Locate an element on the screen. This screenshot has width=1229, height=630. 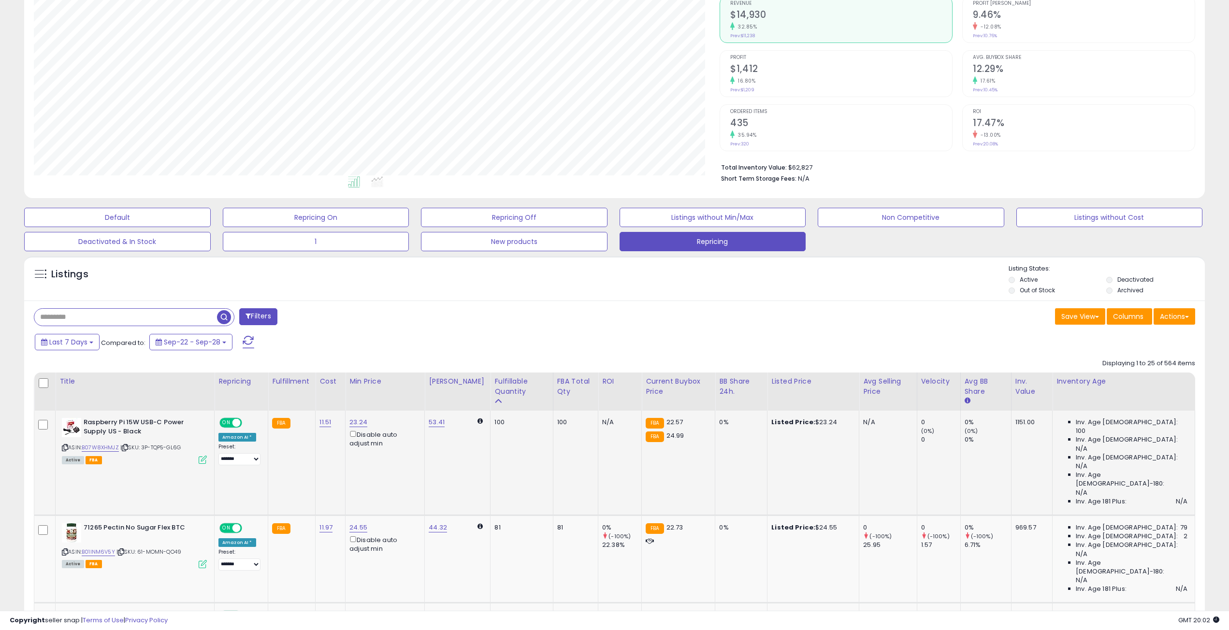
div: Displaying 1 to 25 of 564 items is located at coordinates (1148, 363).